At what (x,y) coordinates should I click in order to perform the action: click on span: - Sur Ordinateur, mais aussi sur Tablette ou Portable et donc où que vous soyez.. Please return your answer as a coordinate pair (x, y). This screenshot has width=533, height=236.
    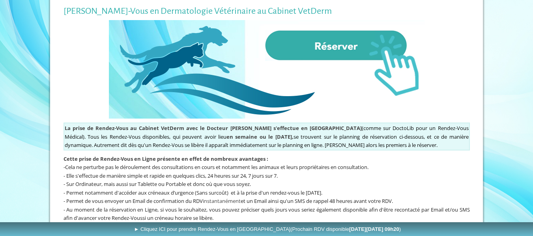
    Looking at the image, I should click on (157, 184).